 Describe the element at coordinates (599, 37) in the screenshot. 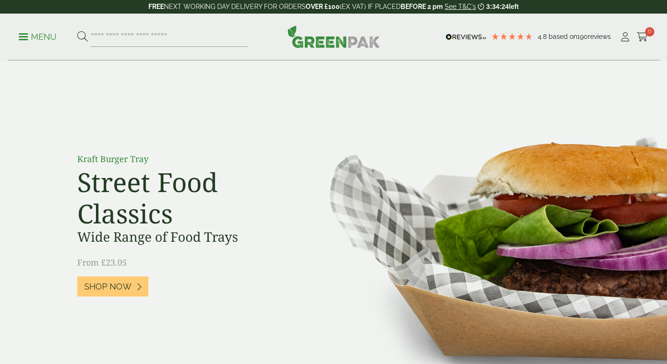

I see `span: reviews` at that location.